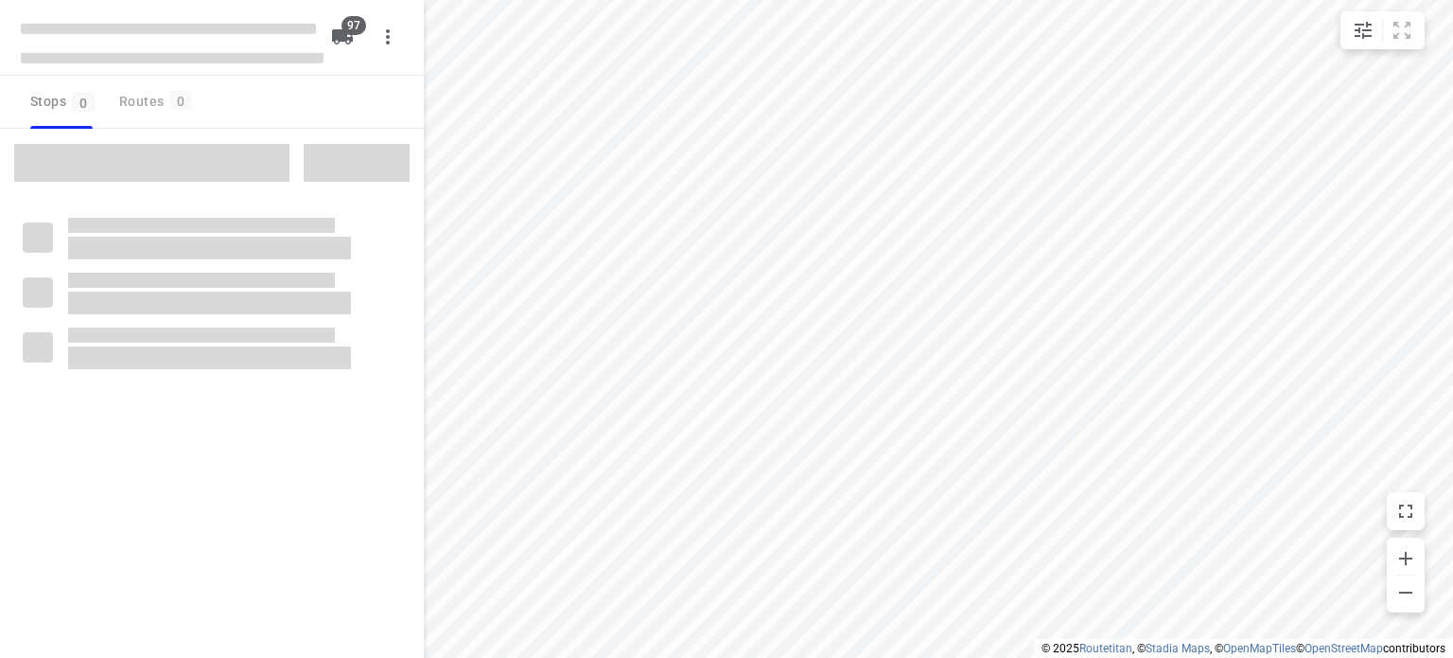 Image resolution: width=1453 pixels, height=658 pixels. What do you see at coordinates (1259, 648) in the screenshot?
I see `a: OpenMapTiles` at bounding box center [1259, 648].